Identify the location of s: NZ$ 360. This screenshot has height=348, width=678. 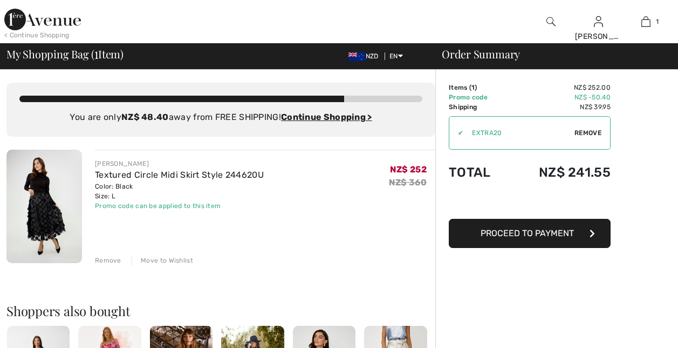
(408, 182).